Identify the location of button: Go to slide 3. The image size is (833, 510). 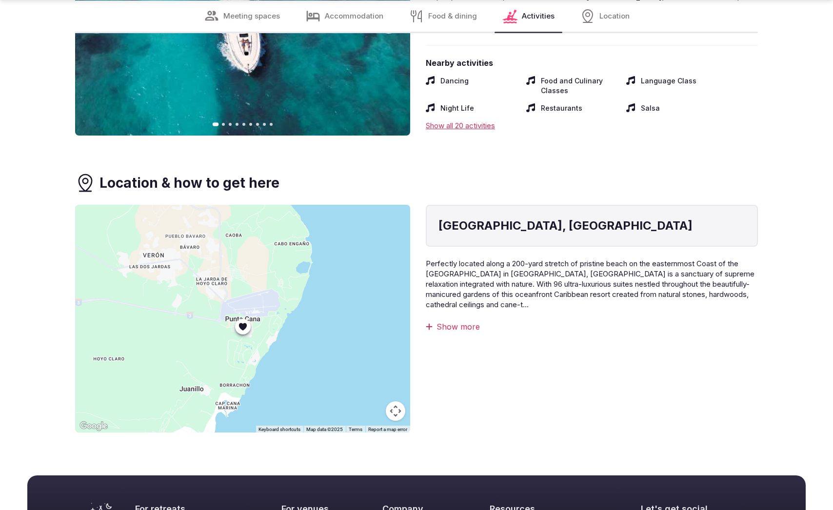
(230, 124).